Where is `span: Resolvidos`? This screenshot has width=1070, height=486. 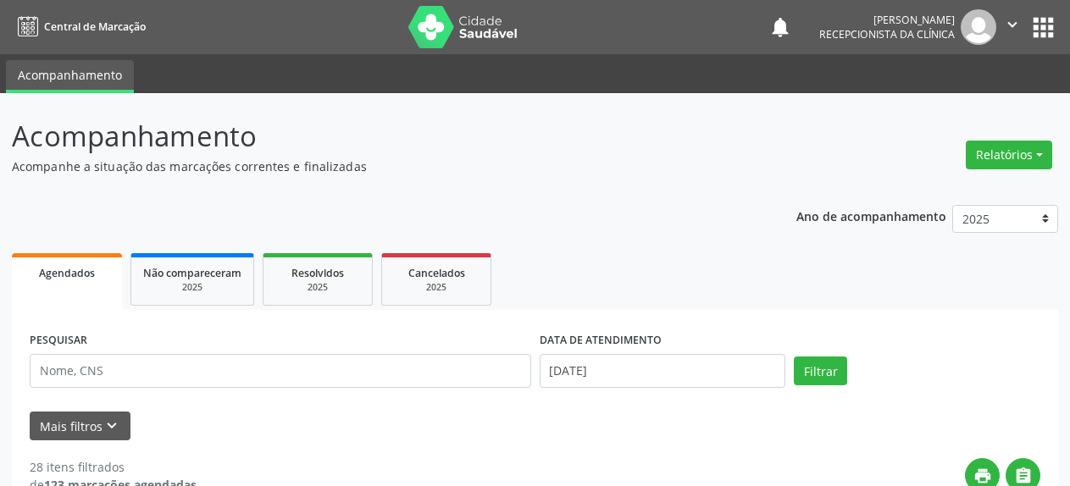 span: Resolvidos is located at coordinates (318, 273).